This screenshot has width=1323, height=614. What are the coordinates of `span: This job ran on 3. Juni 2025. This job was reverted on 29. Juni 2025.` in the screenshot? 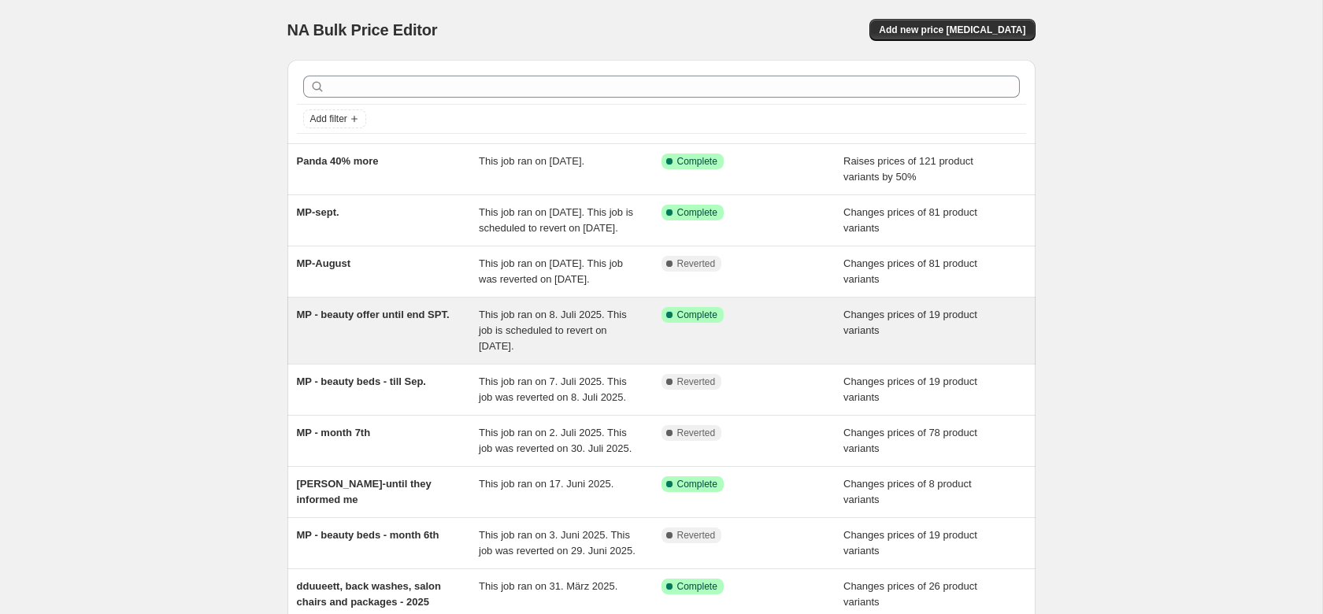 It's located at (557, 542).